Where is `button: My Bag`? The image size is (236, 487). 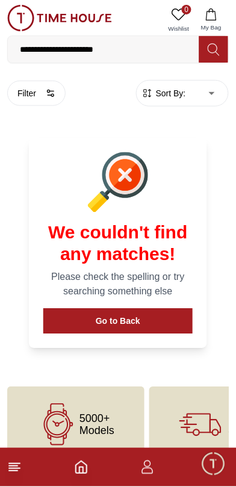
button: My Bag is located at coordinates (211, 20).